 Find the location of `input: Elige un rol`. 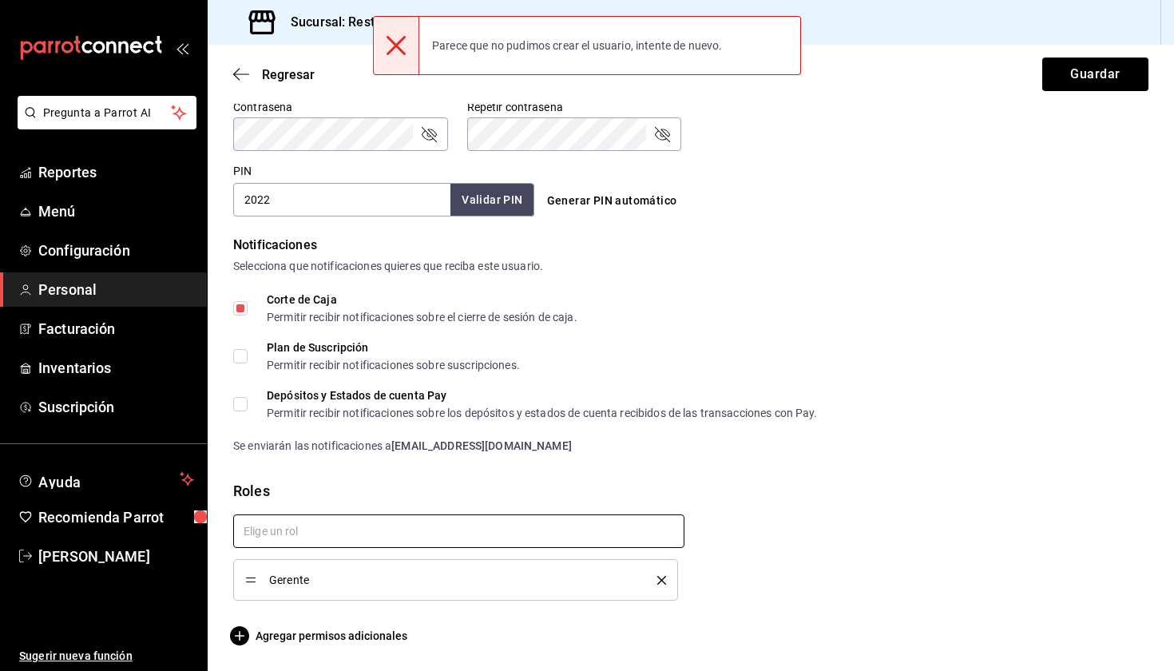

input: Elige un rol is located at coordinates (459, 531).